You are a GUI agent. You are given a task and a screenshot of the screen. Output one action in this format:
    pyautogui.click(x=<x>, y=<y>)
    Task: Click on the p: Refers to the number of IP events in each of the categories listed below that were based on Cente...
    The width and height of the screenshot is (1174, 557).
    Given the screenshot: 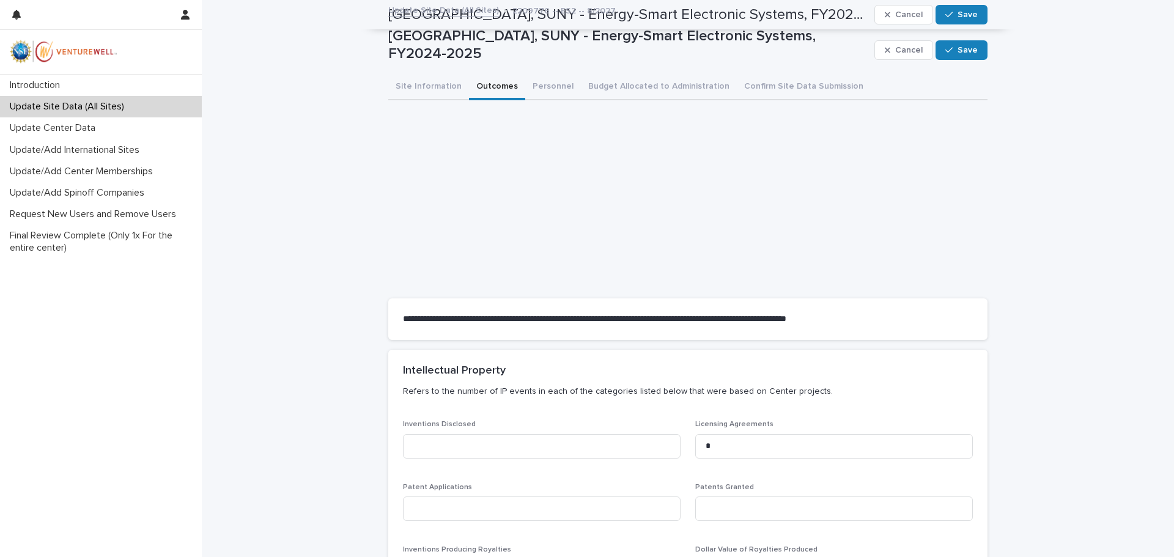 What is the action you would take?
    pyautogui.click(x=685, y=391)
    